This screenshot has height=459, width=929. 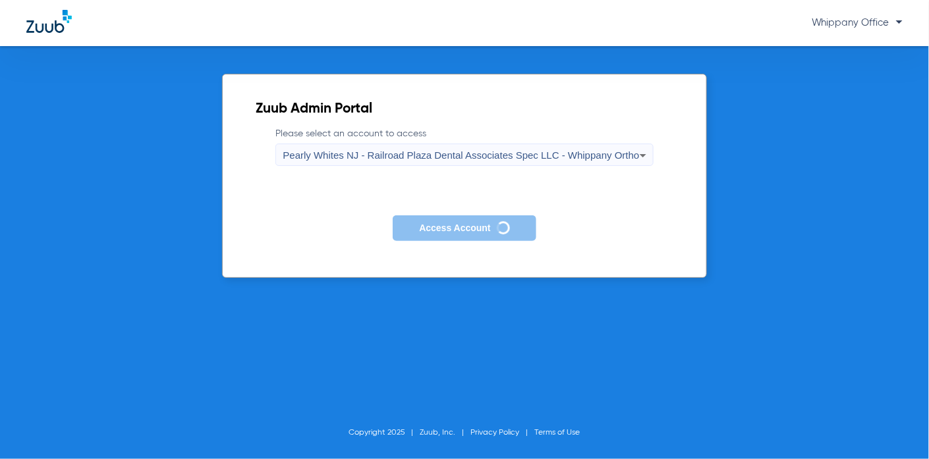 I want to click on a: Terms of Use, so click(x=558, y=433).